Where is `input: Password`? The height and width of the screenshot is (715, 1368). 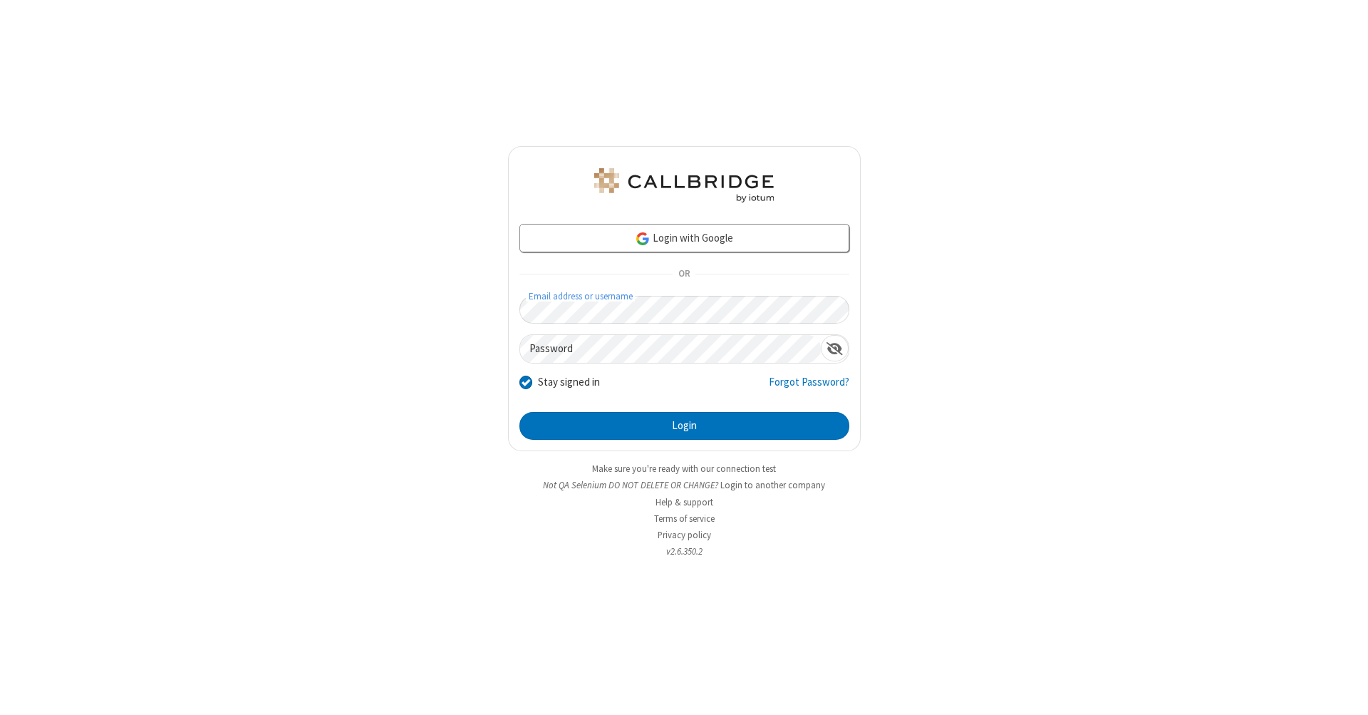 input: Password is located at coordinates (670, 348).